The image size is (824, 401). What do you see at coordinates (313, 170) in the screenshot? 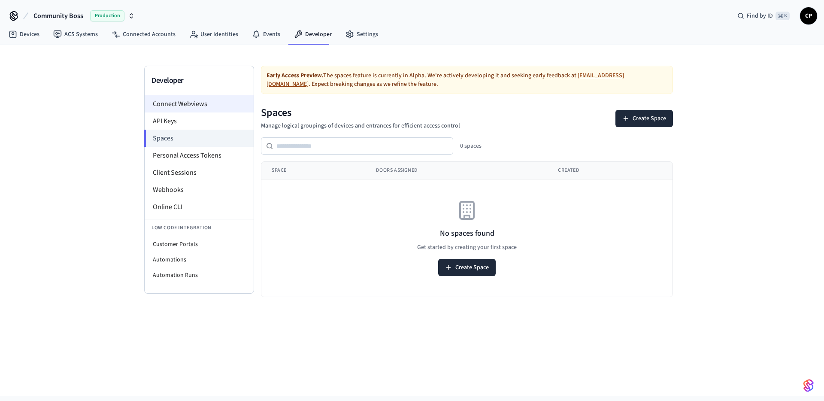
I see `th: Space` at bounding box center [313, 170].